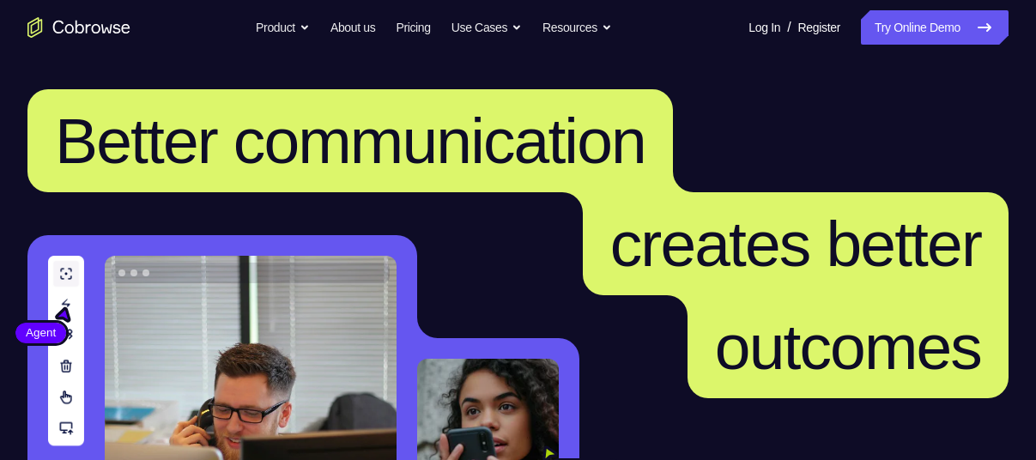 The height and width of the screenshot is (460, 1036). I want to click on a: Pricing, so click(413, 27).